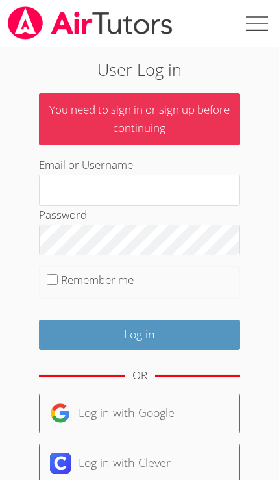  What do you see at coordinates (140, 70) in the screenshot?
I see `h2: User Log in` at bounding box center [140, 70].